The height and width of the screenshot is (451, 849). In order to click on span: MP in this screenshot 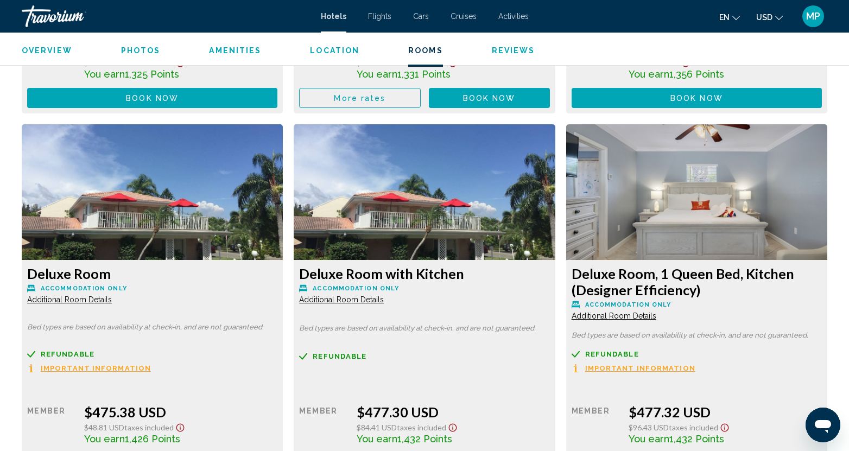, I will do `click(813, 16)`.